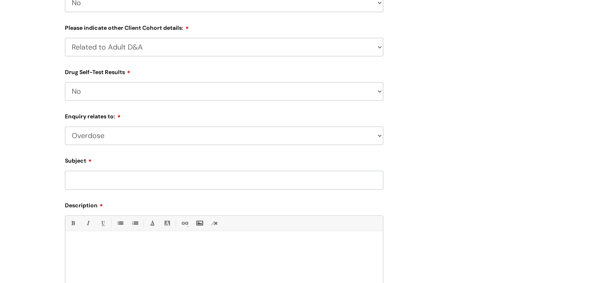 This screenshot has width=613, height=283. Describe the element at coordinates (224, 71) in the screenshot. I see `label: Drug Self-Test Results` at that location.